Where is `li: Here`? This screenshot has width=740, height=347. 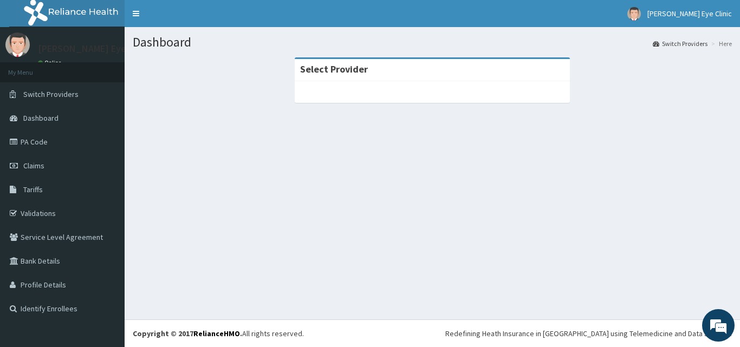 li: Here is located at coordinates (720, 43).